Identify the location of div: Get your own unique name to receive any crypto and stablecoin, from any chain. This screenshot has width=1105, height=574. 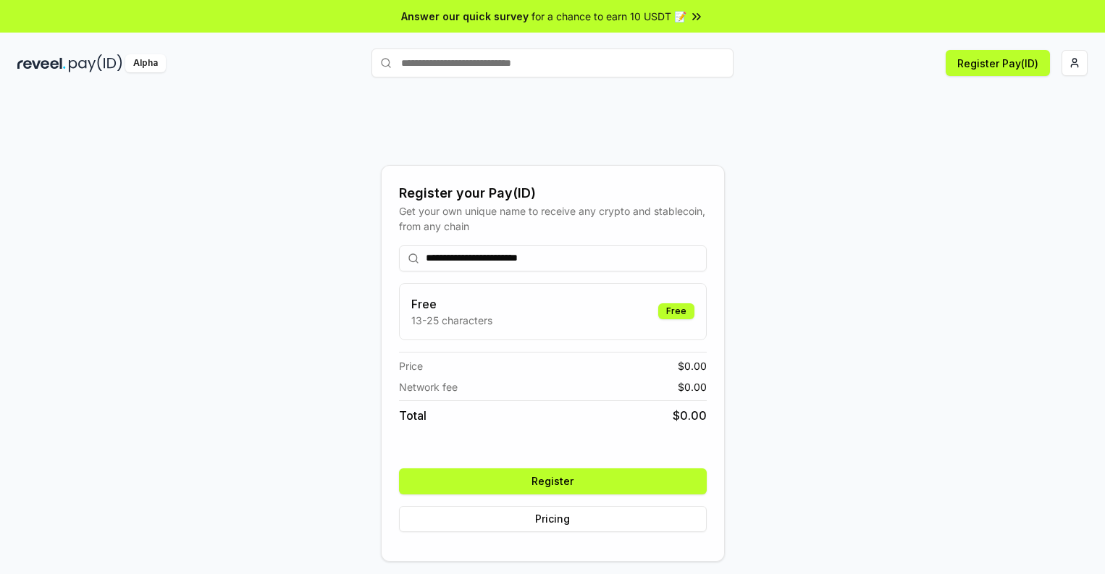
(553, 219).